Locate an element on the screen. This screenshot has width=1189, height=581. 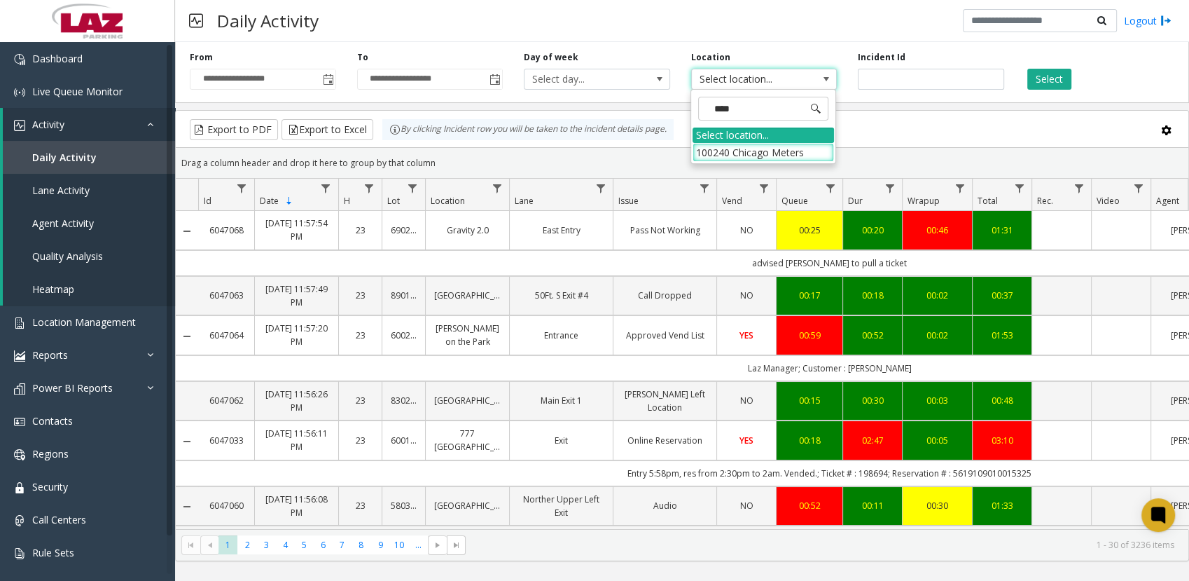
span: Lot is located at coordinates (394, 200).